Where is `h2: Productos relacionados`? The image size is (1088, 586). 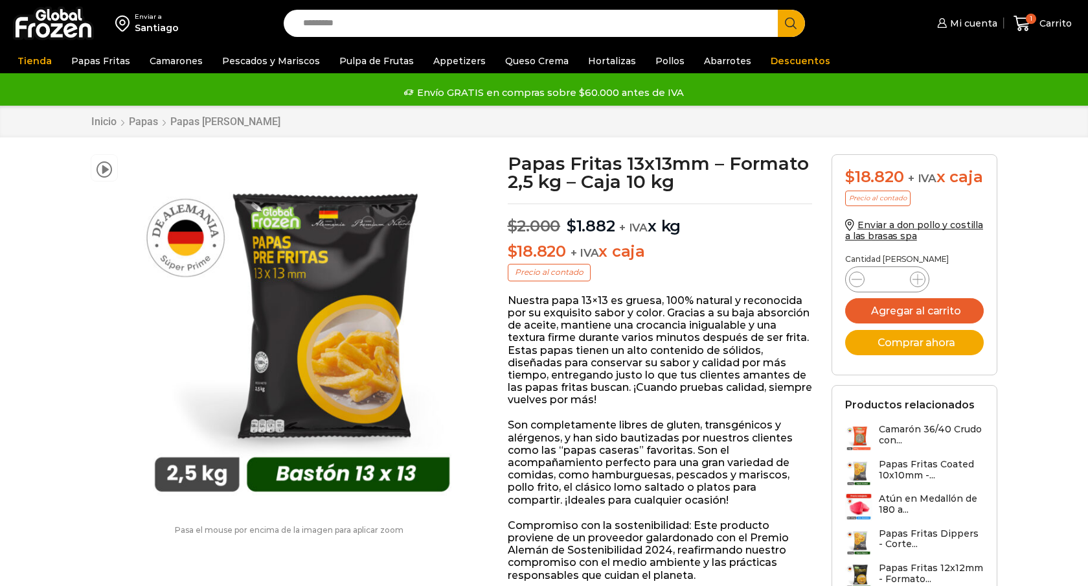
h2: Productos relacionados is located at coordinates (910, 404).